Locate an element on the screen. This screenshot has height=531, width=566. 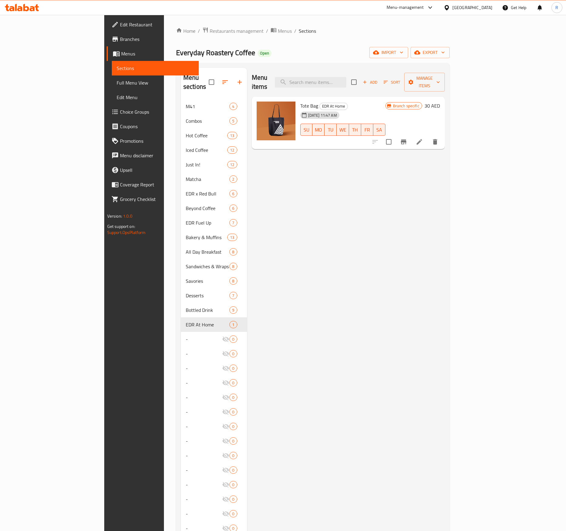
div: Beyond Coffee is located at coordinates (208, 208).